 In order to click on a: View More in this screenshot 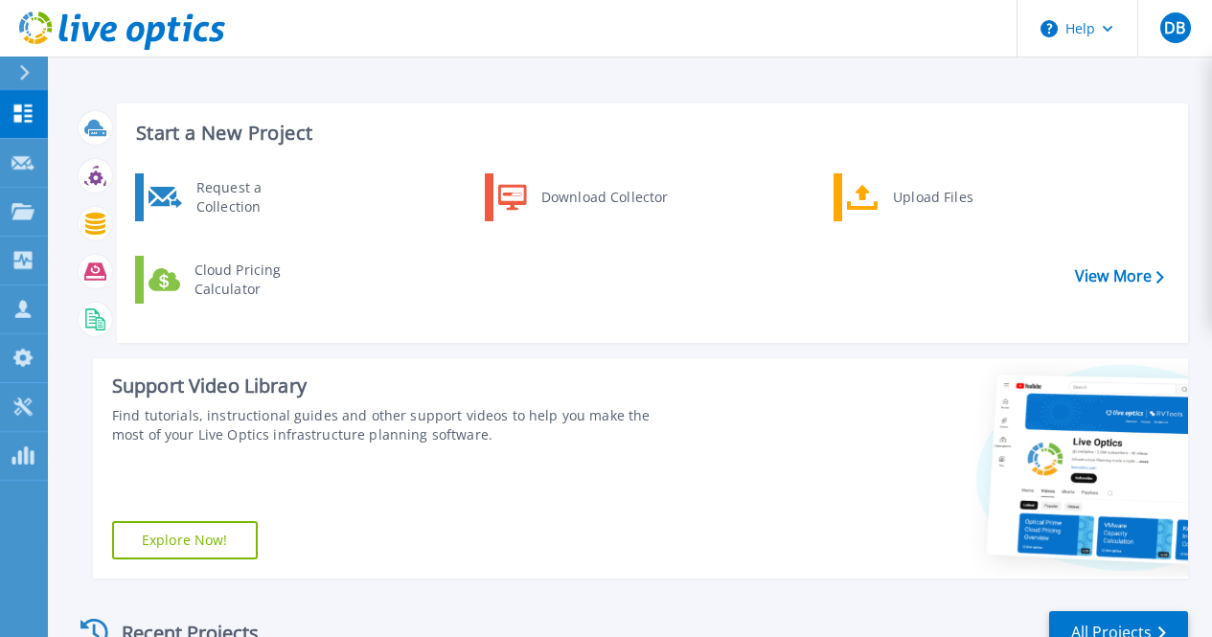, I will do `click(1119, 276)`.